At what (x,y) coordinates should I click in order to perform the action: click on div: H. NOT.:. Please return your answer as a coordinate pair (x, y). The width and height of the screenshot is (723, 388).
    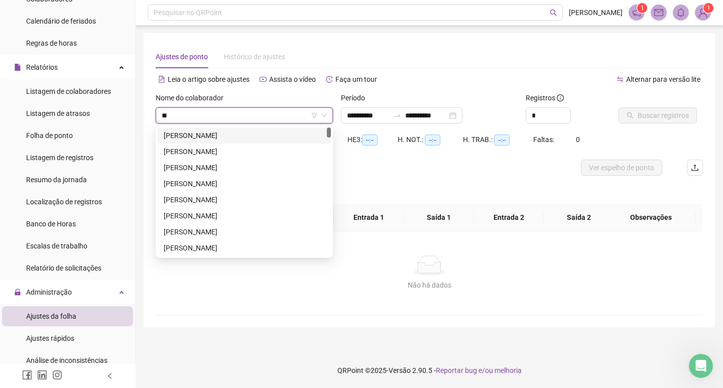
    Looking at the image, I should click on (431, 140).